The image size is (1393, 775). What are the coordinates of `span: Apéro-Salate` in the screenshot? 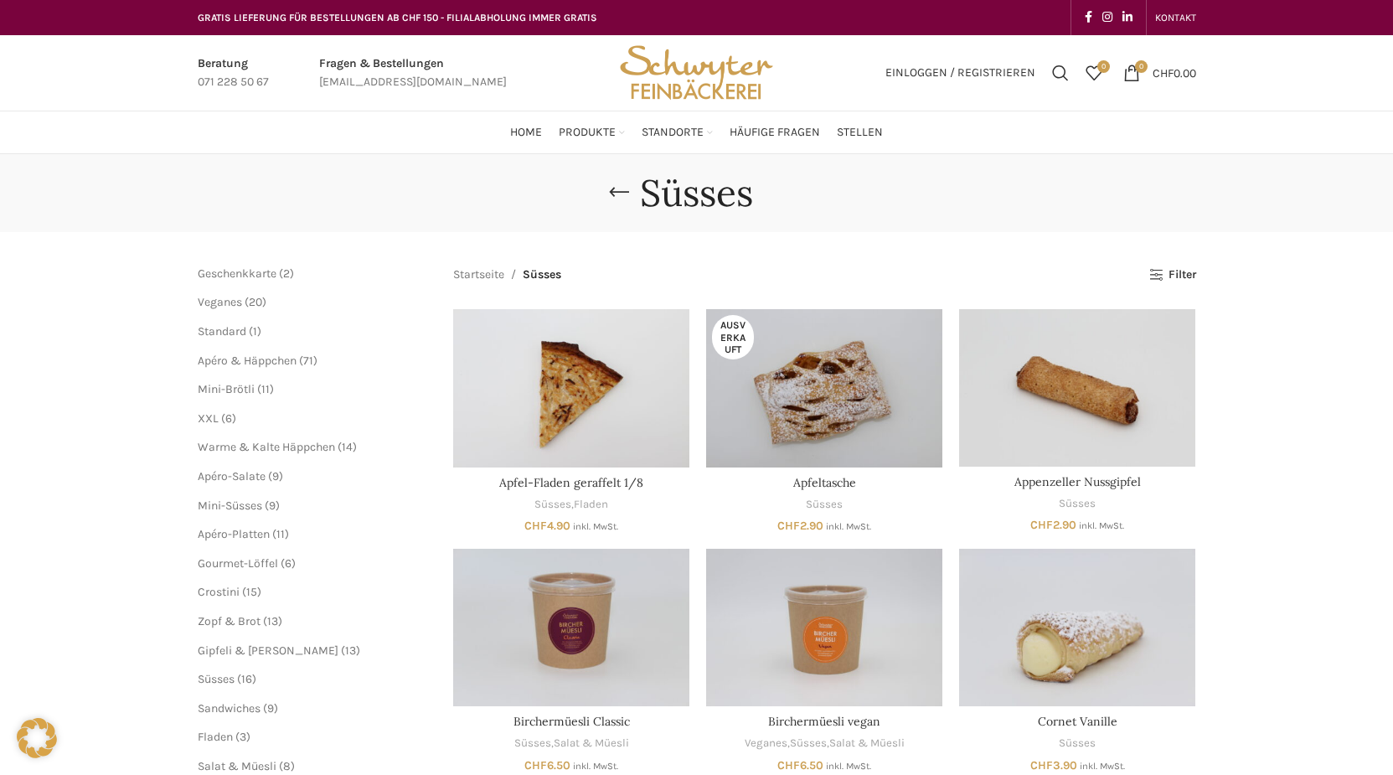 It's located at (231, 476).